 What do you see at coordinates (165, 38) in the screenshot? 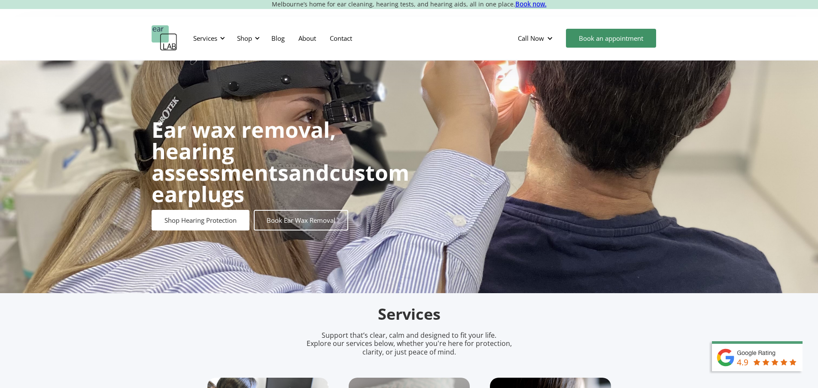
I see `a: home` at bounding box center [165, 38].